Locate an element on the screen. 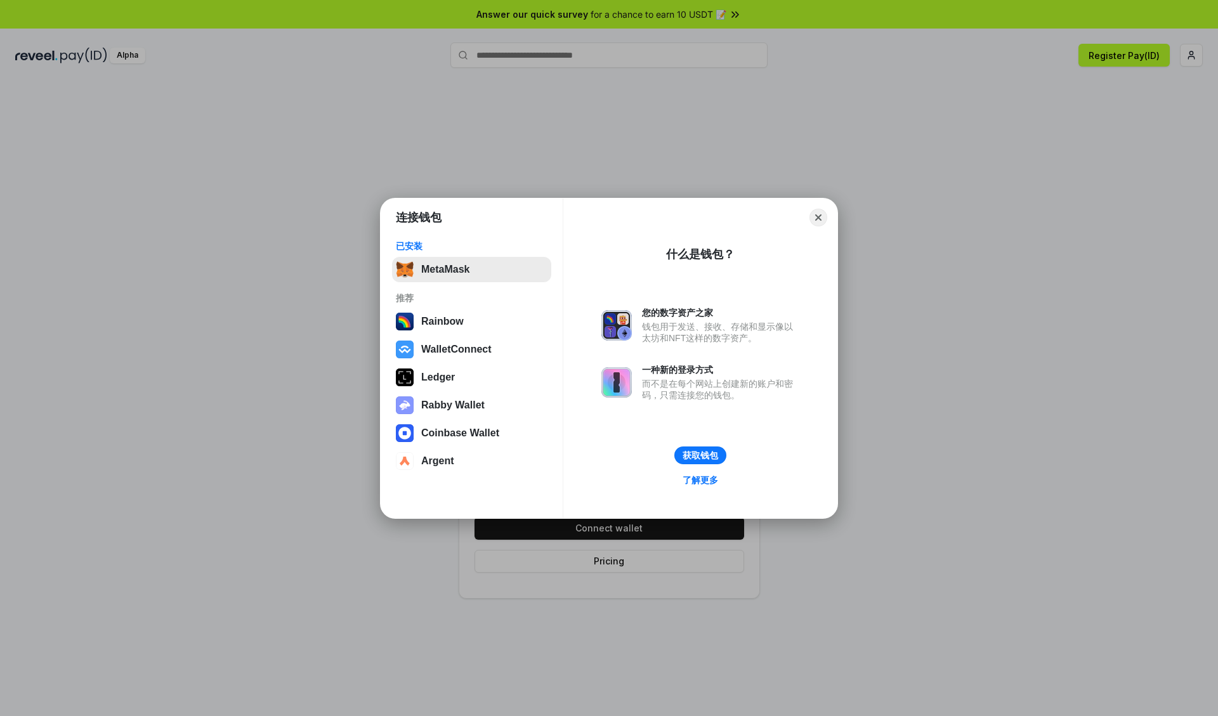 This screenshot has width=1218, height=716. button: Argent is located at coordinates (471, 461).